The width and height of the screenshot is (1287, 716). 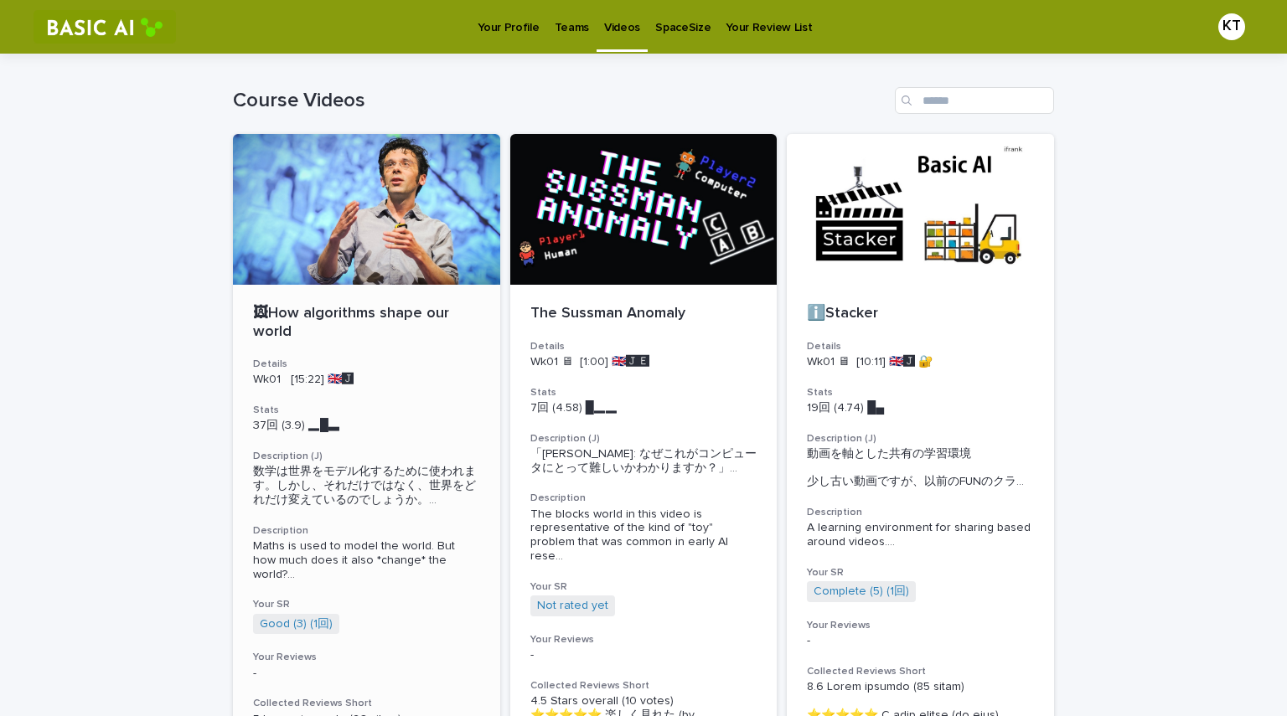 I want to click on div: 動画を軸とした共有の学習環境 少し古い動画ですが、以前のFUNのクラスシステム「manaba」をご覧いただけます。 0:00 Stackerを用いる理由 0:52 講義の検索方法 1:09 学習..., so click(x=920, y=468).